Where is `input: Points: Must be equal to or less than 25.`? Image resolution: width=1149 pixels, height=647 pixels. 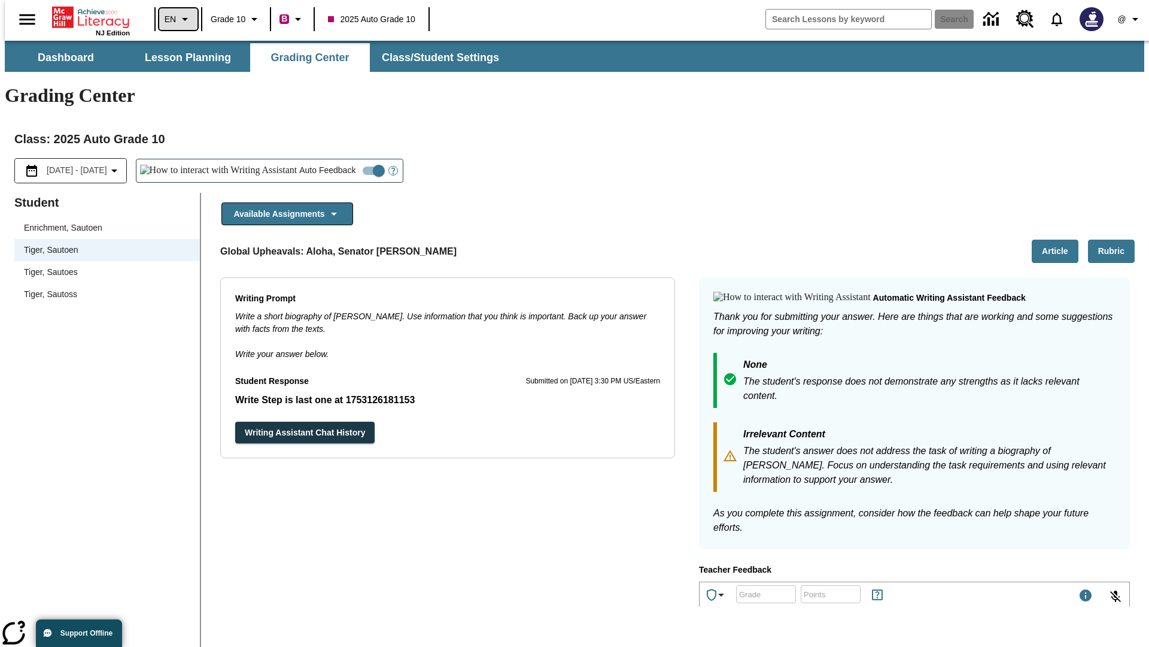 input: Points: Must be equal to or less than 25. is located at coordinates (831, 593).